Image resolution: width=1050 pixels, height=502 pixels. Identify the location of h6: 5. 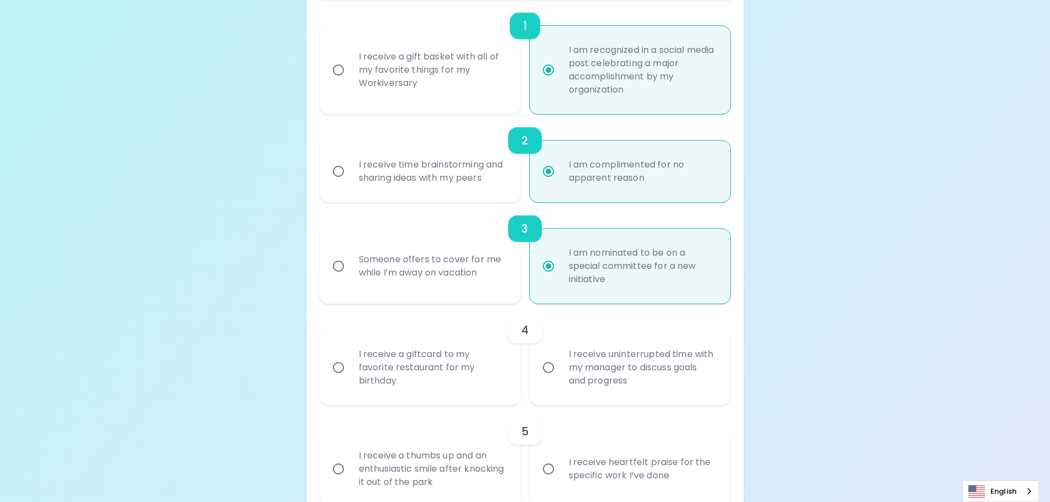
(525, 432).